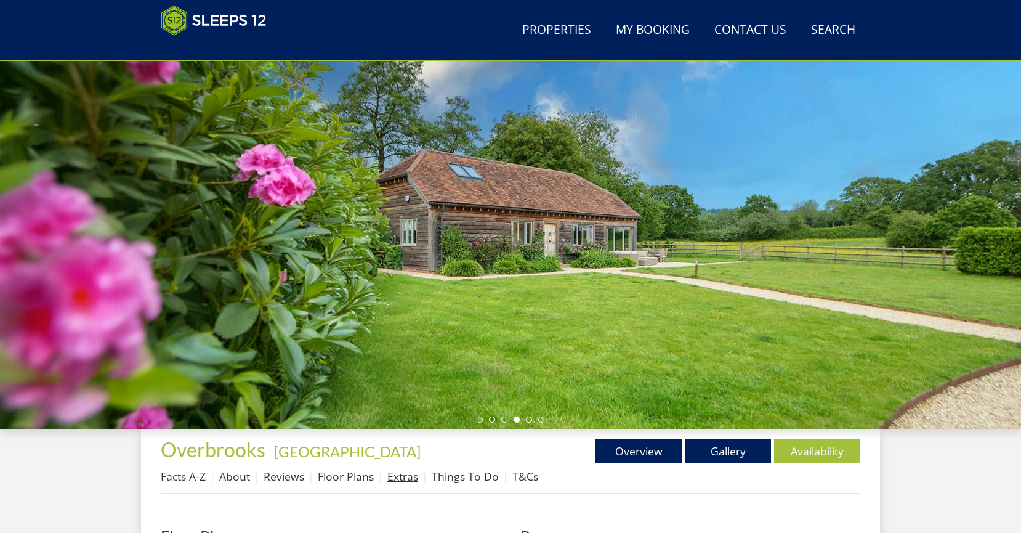 The width and height of the screenshot is (1021, 533). Describe the element at coordinates (215, 449) in the screenshot. I see `a: Overbrooks` at that location.